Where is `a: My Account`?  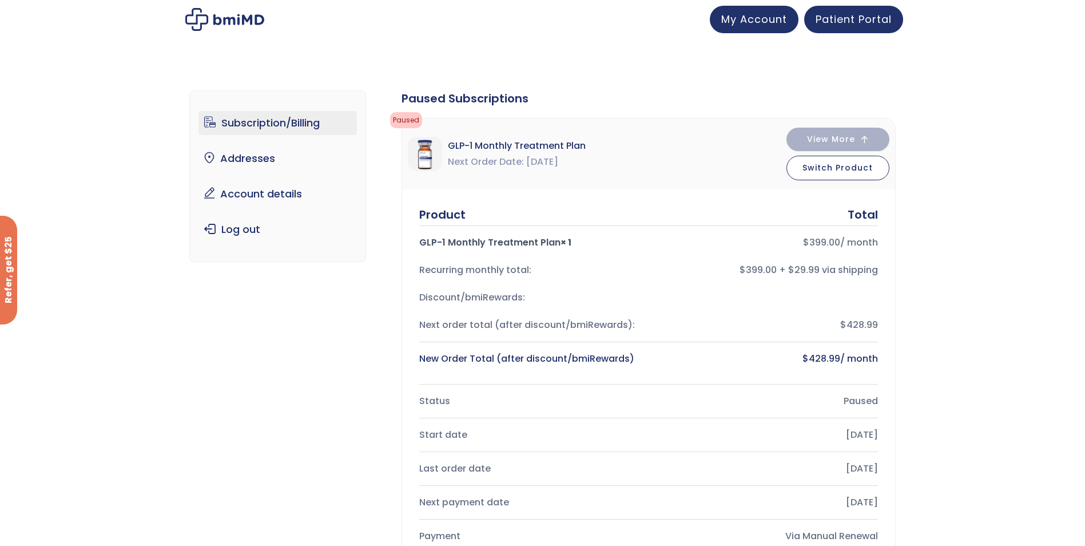
a: My Account is located at coordinates (754, 19).